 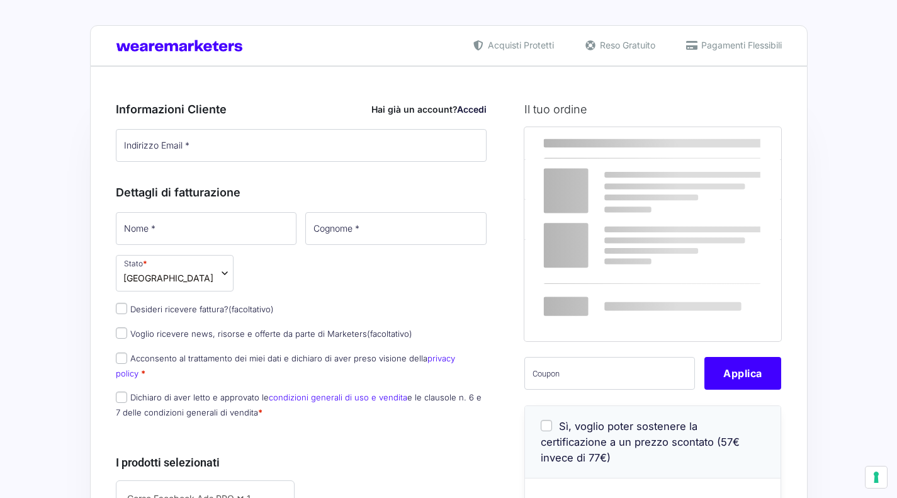 I want to click on a: privacy policy, so click(x=285, y=365).